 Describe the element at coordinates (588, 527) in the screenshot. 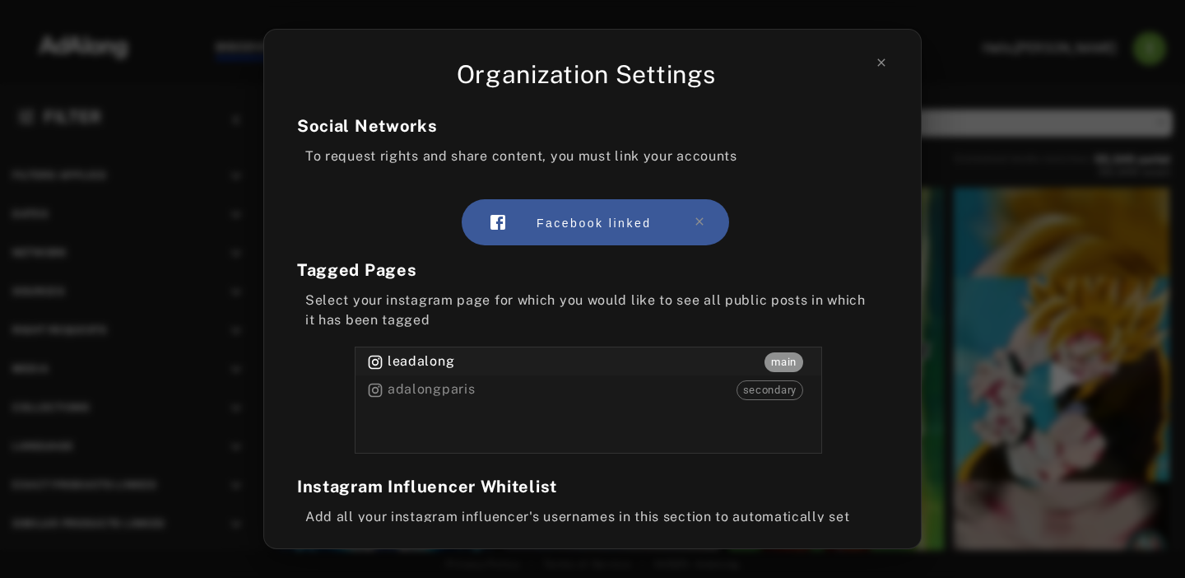

I see `div: Add all your instagram influencer's usernames in this section to automatically set the rights agr...` at that location.